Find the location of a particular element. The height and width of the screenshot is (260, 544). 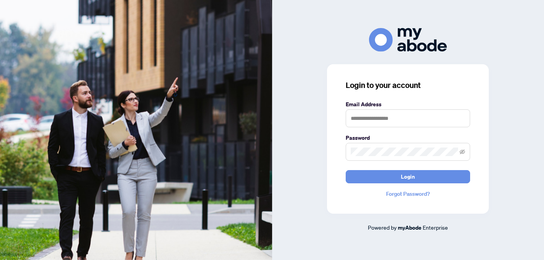

a: Forgot Password? is located at coordinates (408, 194).